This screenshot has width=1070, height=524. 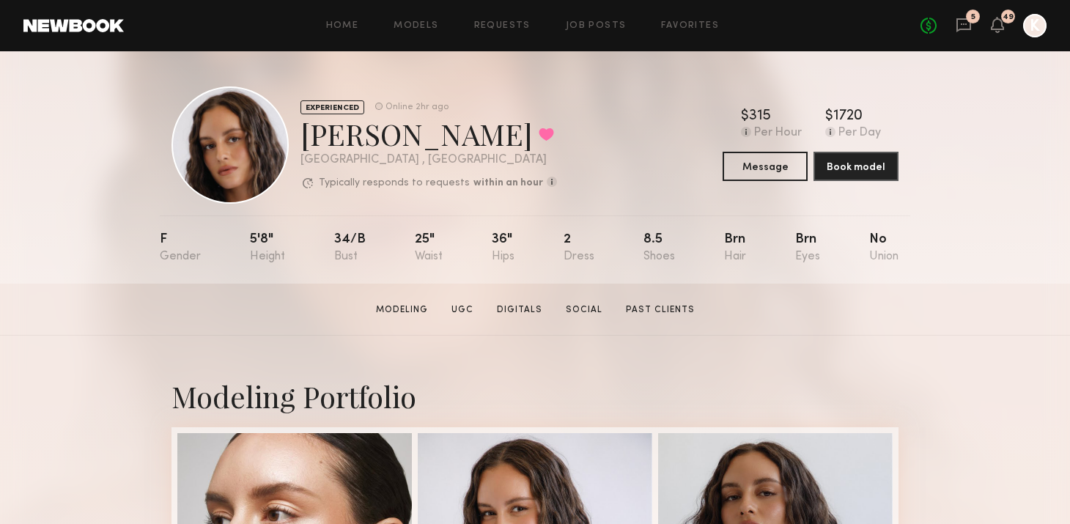 I want to click on div: 49, so click(x=1007, y=17).